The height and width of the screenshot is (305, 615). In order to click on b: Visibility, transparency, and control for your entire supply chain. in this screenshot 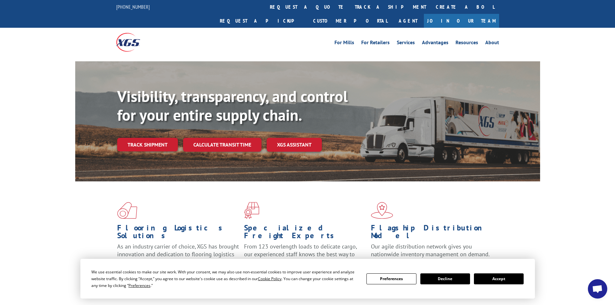, I will do `click(232, 106)`.